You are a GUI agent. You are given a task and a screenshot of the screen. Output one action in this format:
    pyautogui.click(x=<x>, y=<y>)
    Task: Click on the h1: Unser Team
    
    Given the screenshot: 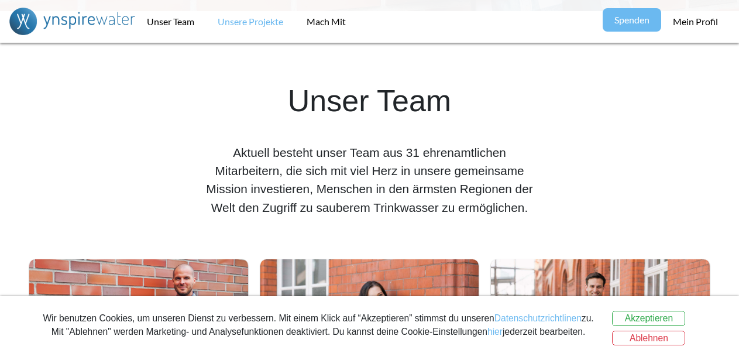 What is the action you would take?
    pyautogui.click(x=369, y=101)
    